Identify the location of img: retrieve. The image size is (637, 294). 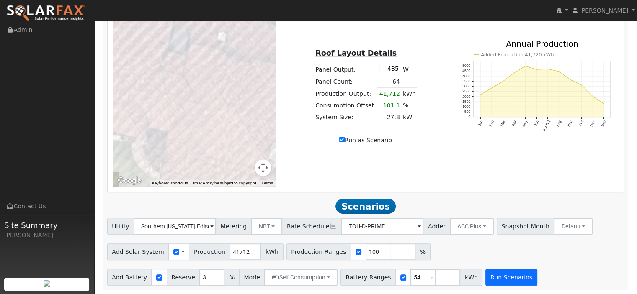
(47, 284).